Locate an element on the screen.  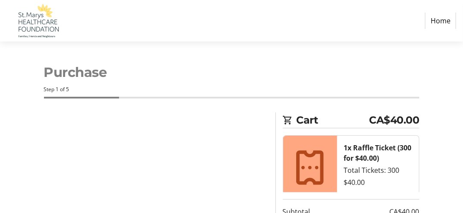
div: Total Tickets: 300 is located at coordinates (378, 170).